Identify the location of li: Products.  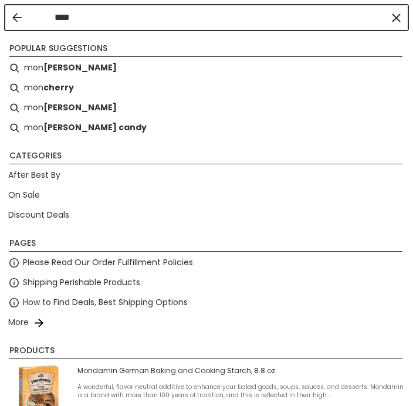
(206, 351).